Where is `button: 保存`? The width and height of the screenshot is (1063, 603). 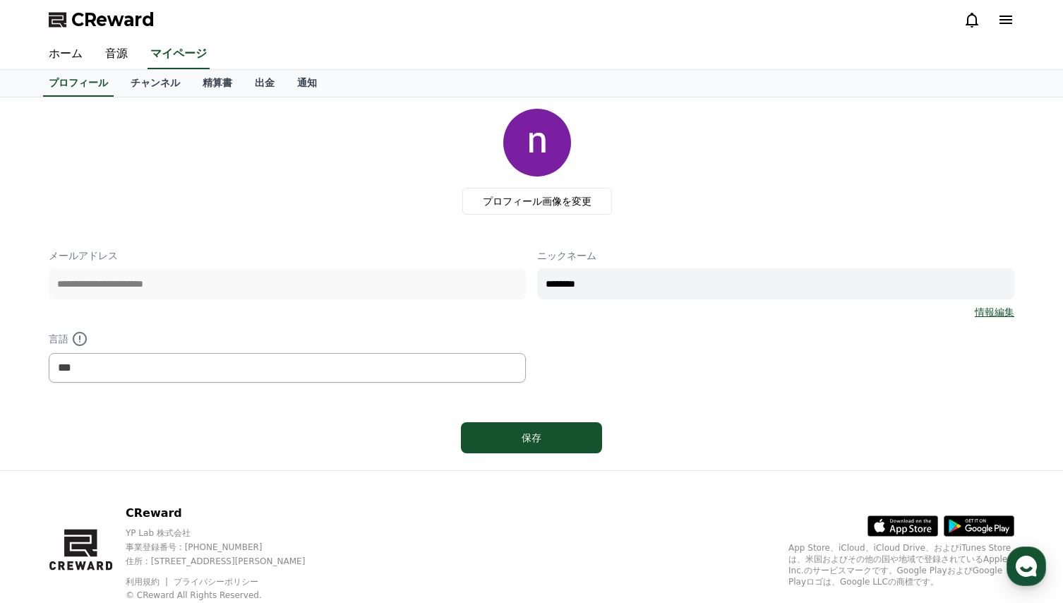
button: 保存 is located at coordinates (531, 437).